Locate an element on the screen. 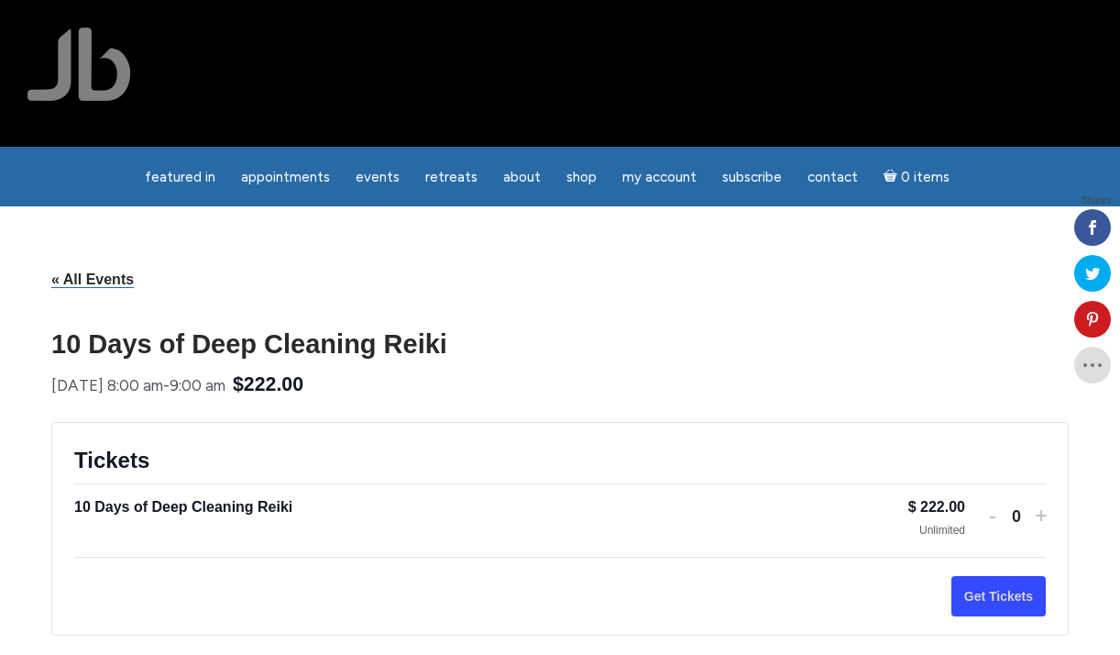 This screenshot has width=1120, height=655. span: 9:00 am is located at coordinates (197, 385).